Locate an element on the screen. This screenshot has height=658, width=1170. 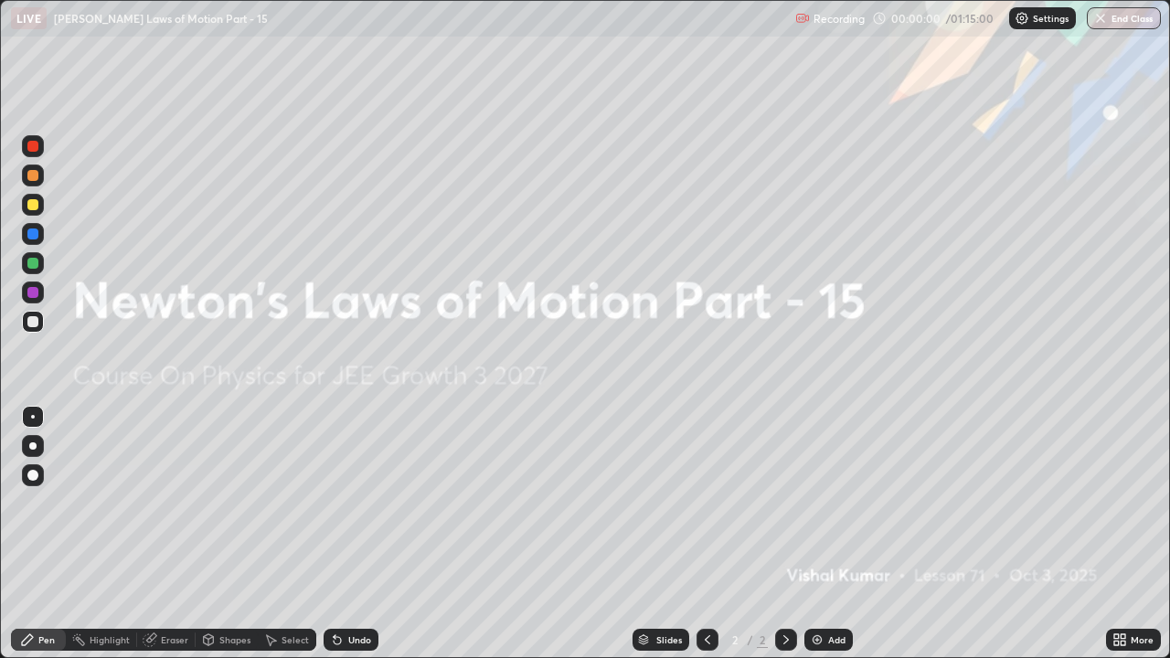
img: end-class-cross is located at coordinates (1101, 18).